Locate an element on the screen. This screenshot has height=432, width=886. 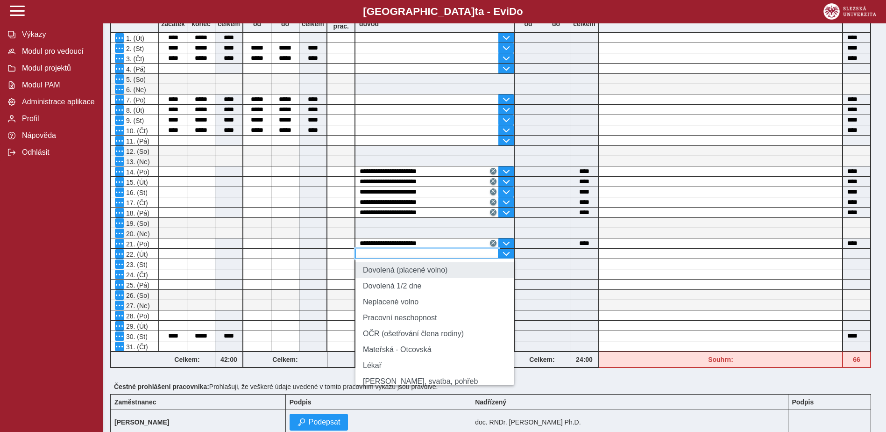
span: 18. (Pá) is located at coordinates (137, 213).